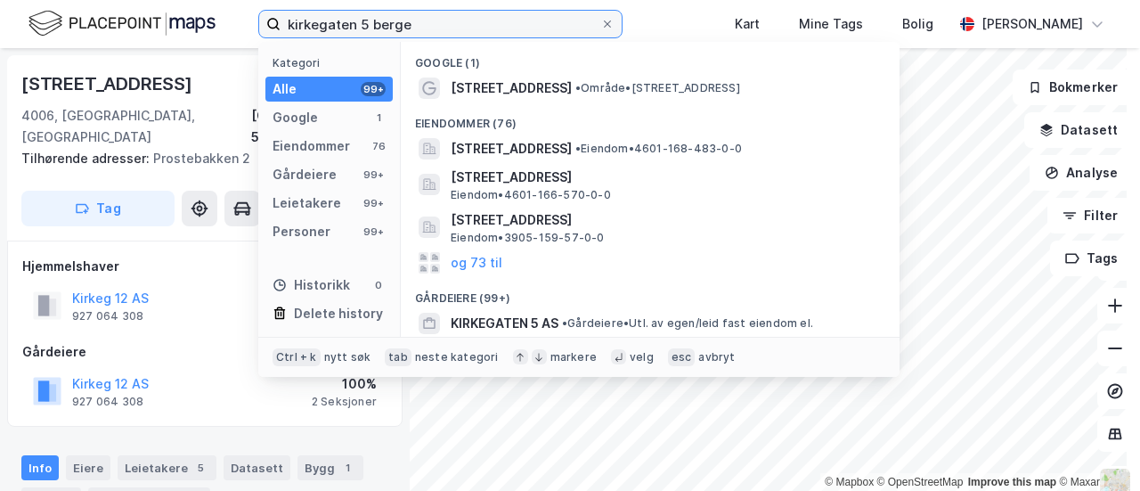 The image size is (1140, 491). Describe the element at coordinates (1072, 87) in the screenshot. I see `button: Bokmerker` at that location.